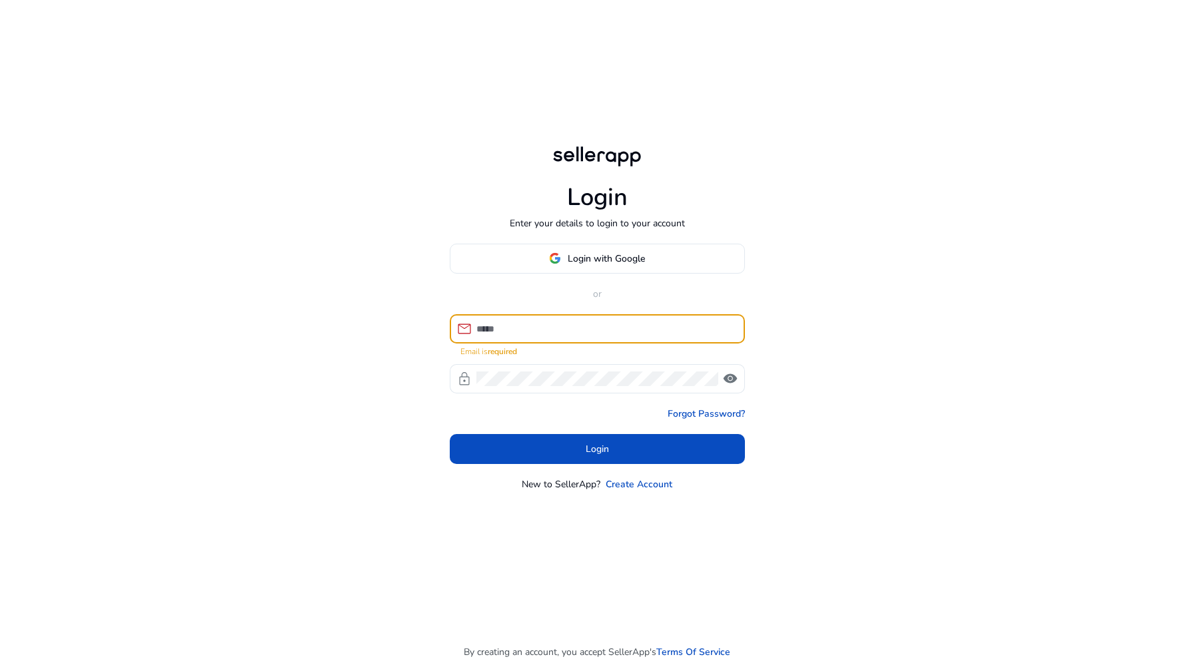  I want to click on span: Login with Google, so click(606, 258).